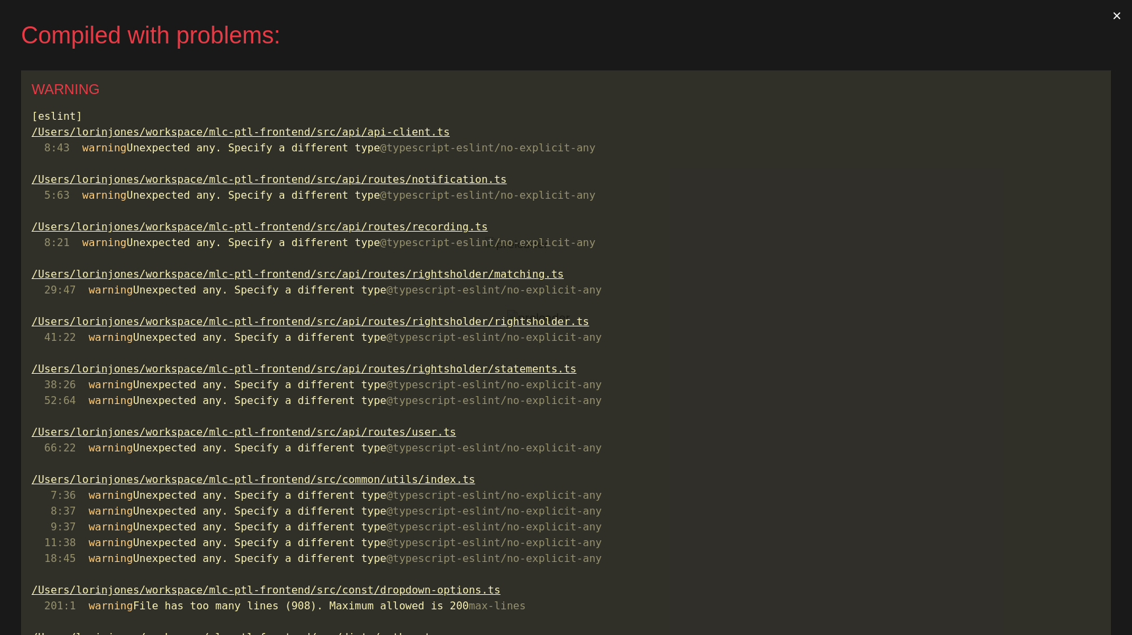 This screenshot has width=1132, height=635. What do you see at coordinates (297, 274) in the screenshot?
I see `u: /Users/lorinjones/workspace/mlc-ptl-frontend/src/api/routes/rightsholder/matching.ts` at bounding box center [297, 274].